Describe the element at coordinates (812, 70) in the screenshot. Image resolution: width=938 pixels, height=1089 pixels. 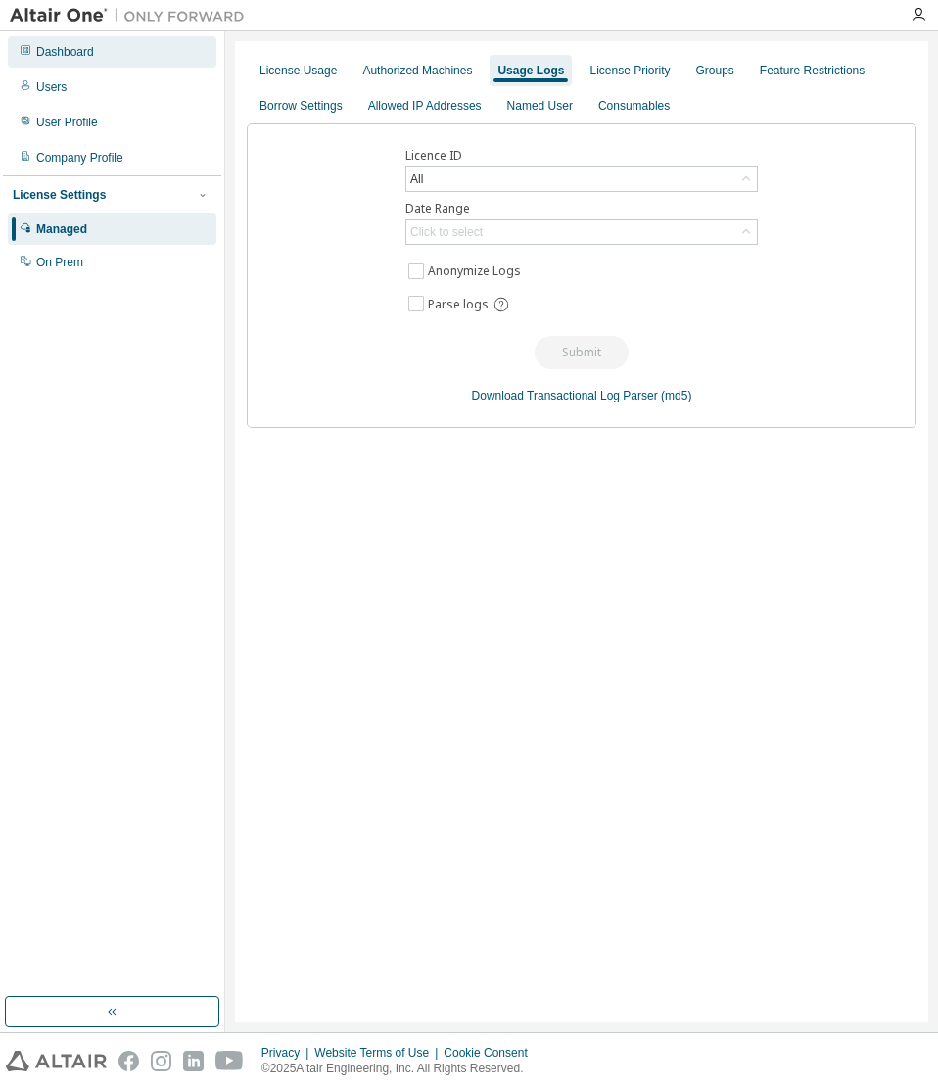
I see `div: Feature Restrictions` at that location.